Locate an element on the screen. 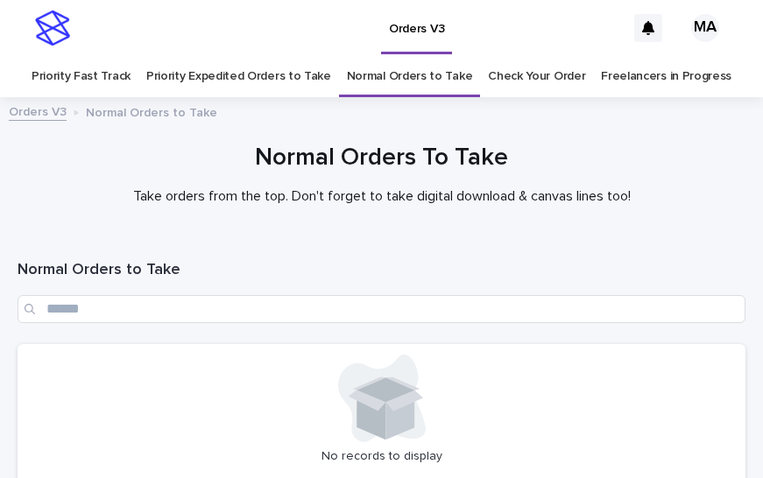 The image size is (763, 478). a: Freelancers in Progress is located at coordinates (665, 76).